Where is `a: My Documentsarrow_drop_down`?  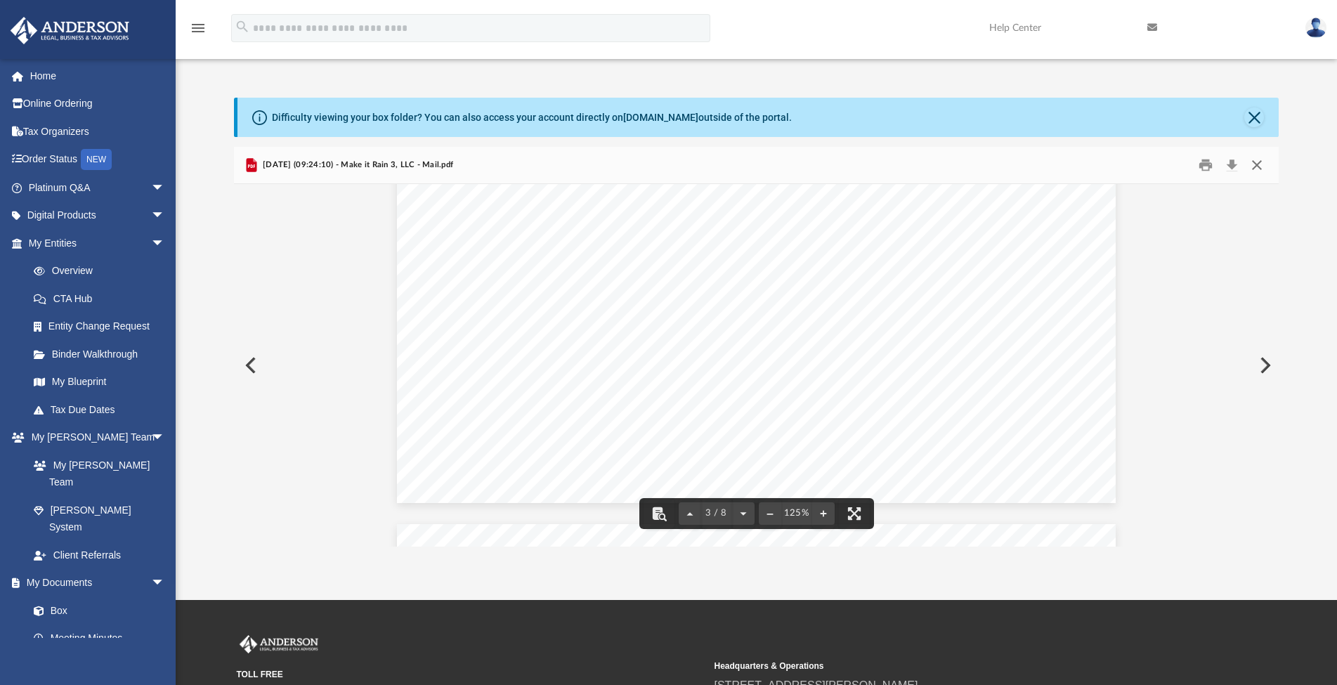
a: My Documentsarrow_drop_down is located at coordinates (94, 583).